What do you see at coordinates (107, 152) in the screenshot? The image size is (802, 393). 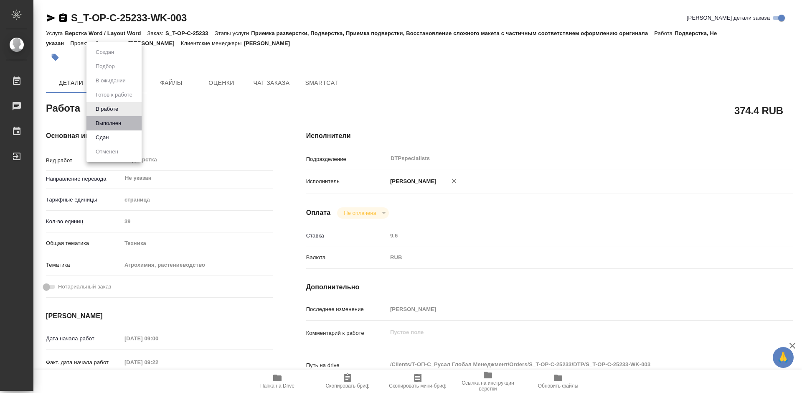 I see `button: Отменен` at bounding box center [107, 152].